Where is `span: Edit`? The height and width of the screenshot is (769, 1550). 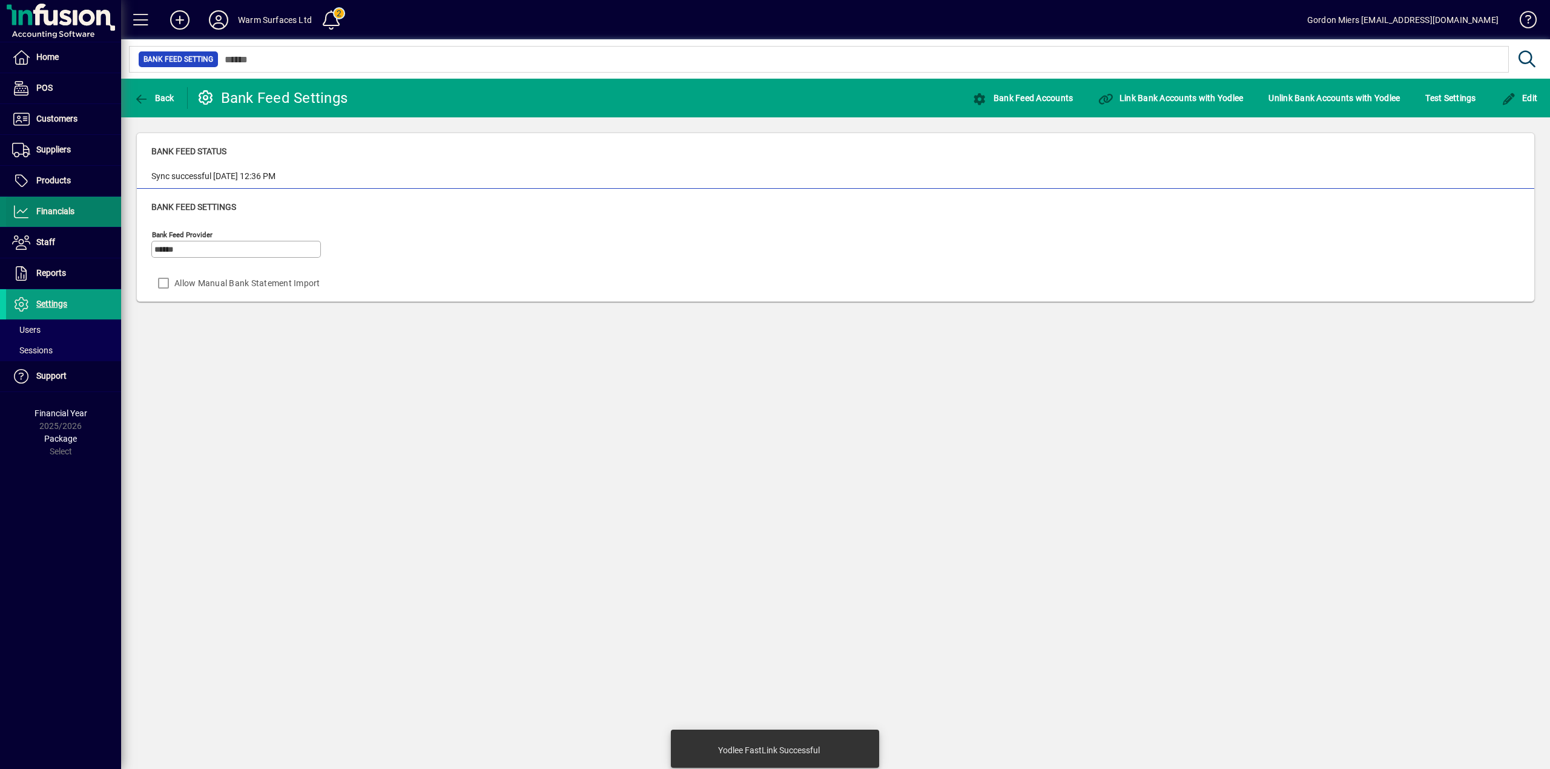
span: Edit is located at coordinates (1519, 98).